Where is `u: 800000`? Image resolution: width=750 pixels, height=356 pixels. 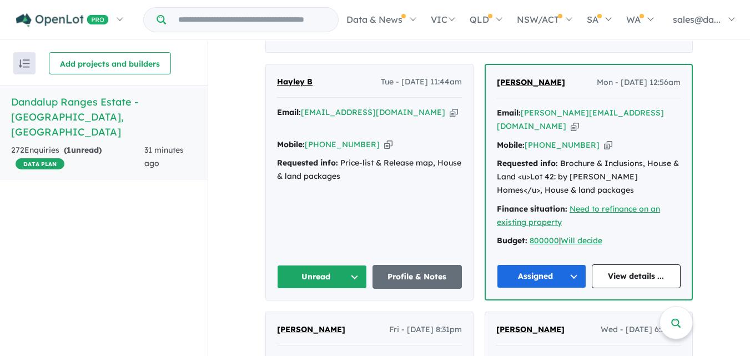 u: 800000 is located at coordinates (544, 240).